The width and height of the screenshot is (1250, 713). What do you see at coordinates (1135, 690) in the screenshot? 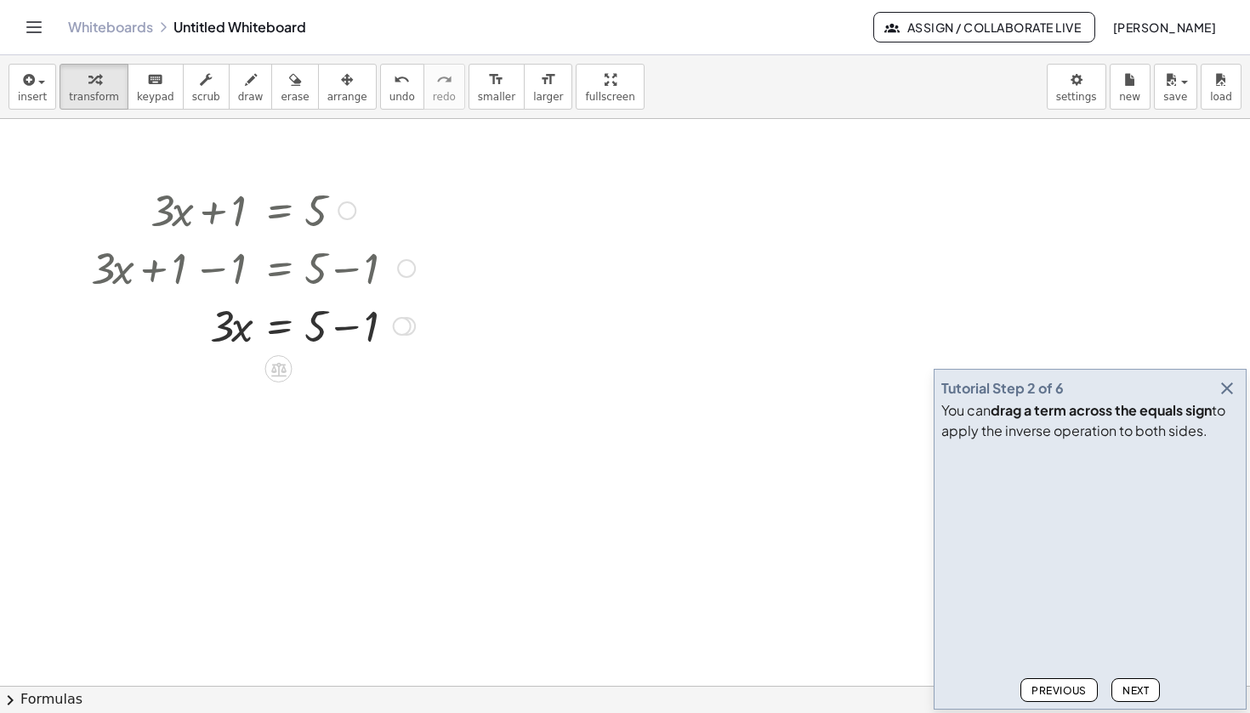
I see `button: Next` at bounding box center [1135, 690].